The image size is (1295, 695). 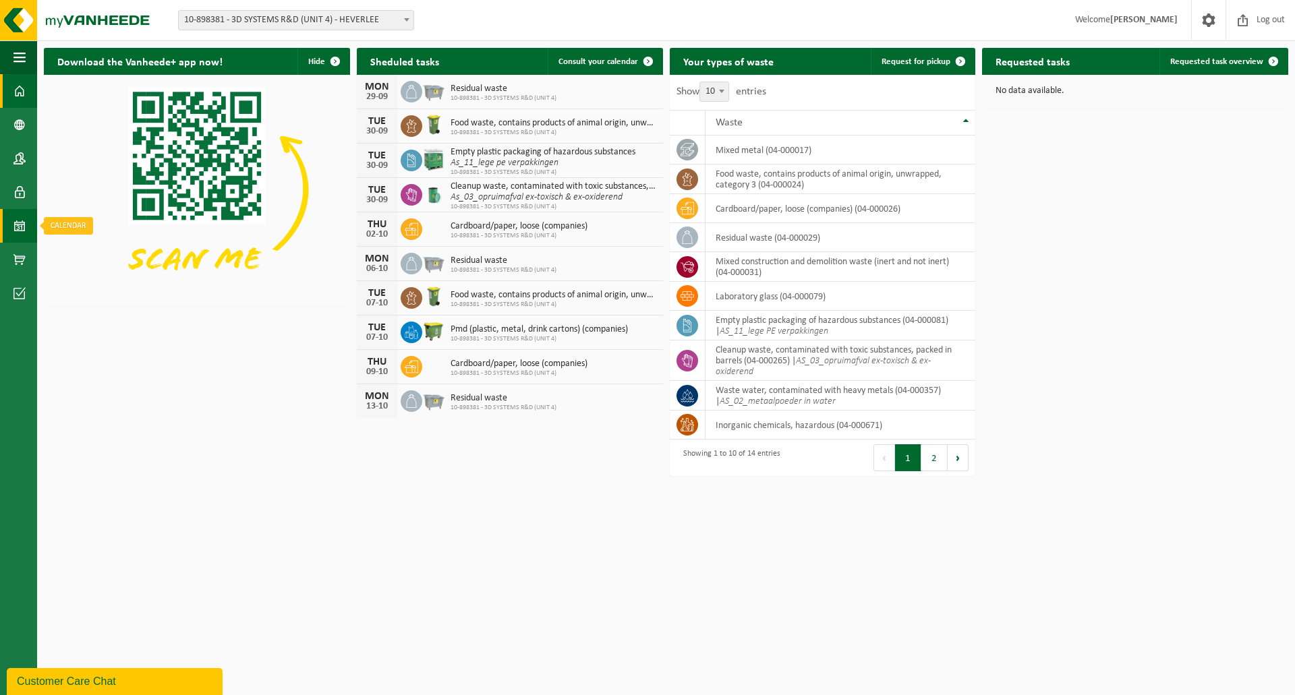 What do you see at coordinates (916, 61) in the screenshot?
I see `span: Request for pickup` at bounding box center [916, 61].